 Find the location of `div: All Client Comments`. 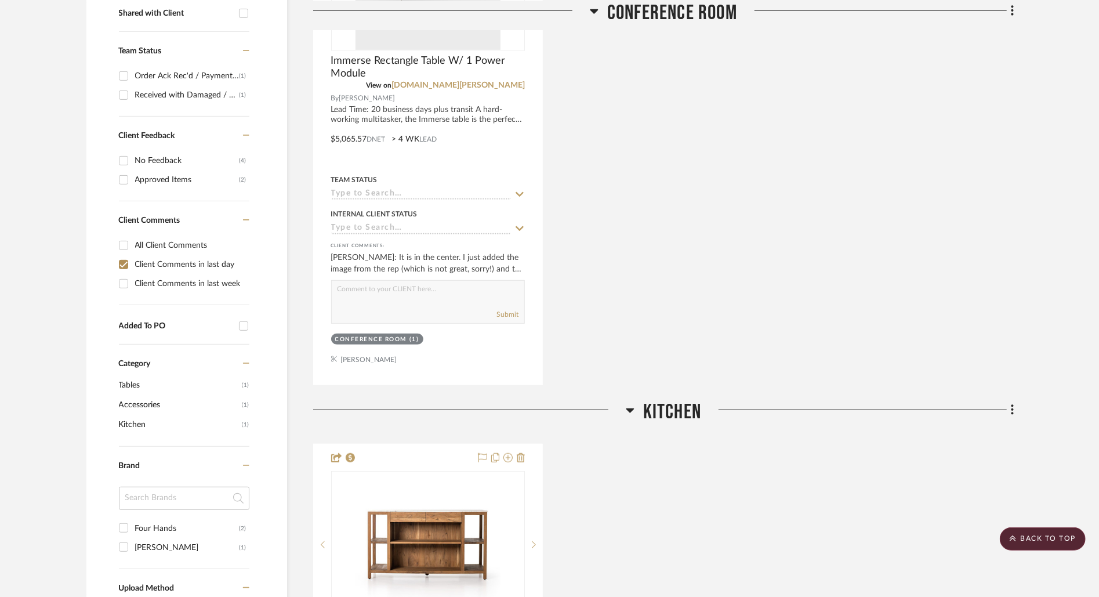

div: All Client Comments is located at coordinates (191, 245).